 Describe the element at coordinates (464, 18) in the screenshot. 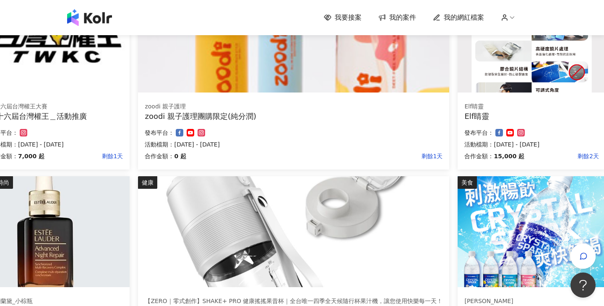

I see `span: 我的網紅檔案` at that location.